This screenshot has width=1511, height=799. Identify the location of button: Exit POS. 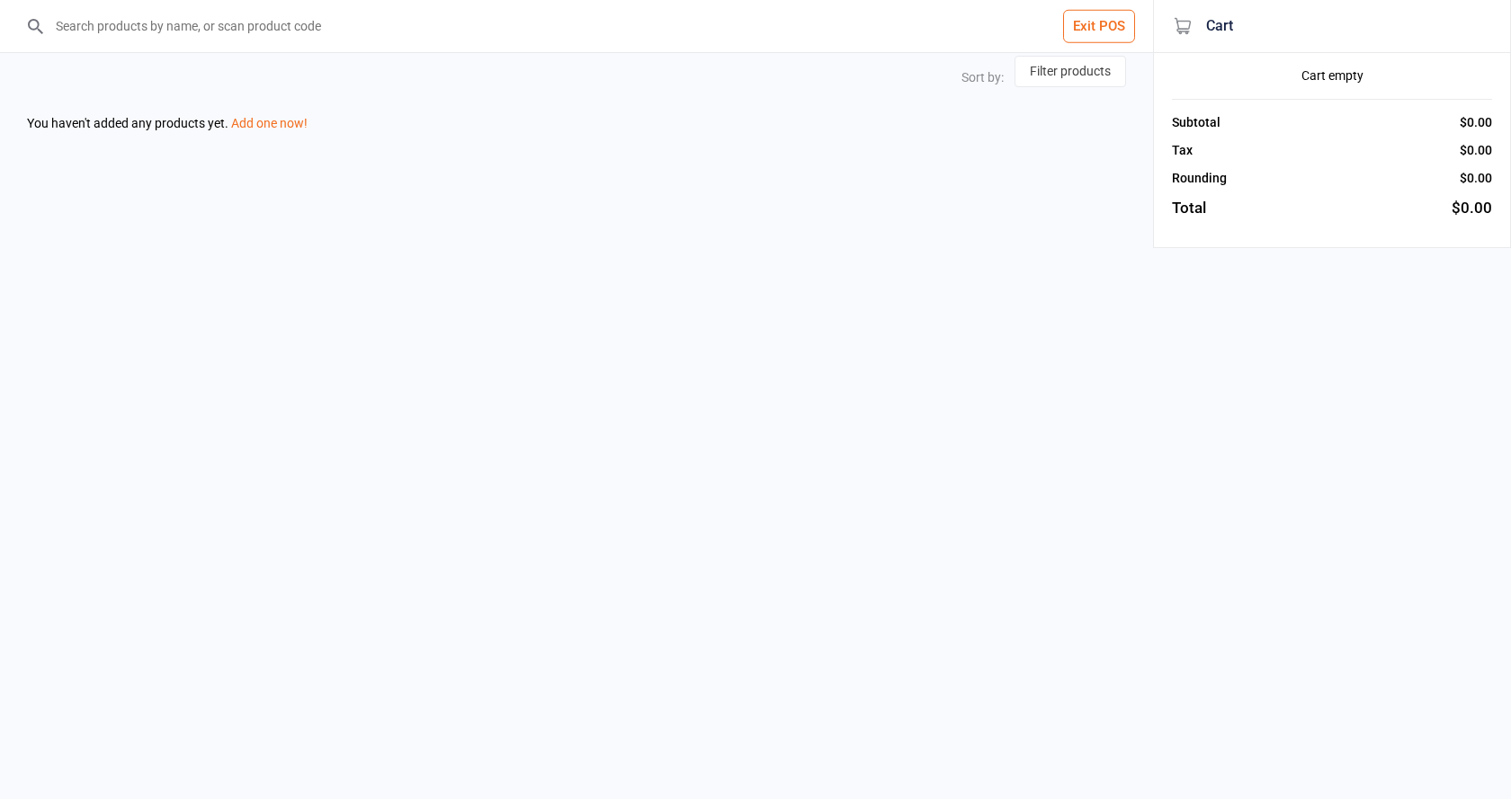
(1099, 26).